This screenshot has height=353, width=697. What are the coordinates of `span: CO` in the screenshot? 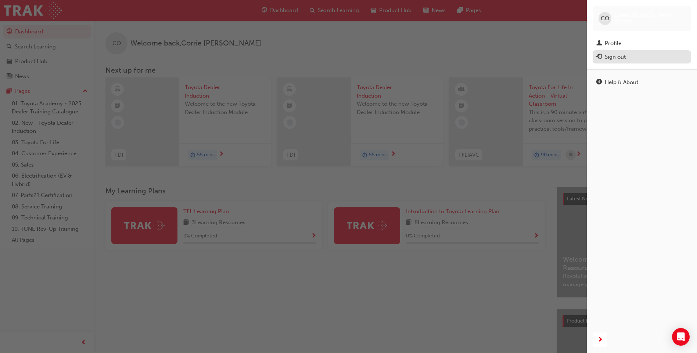 It's located at (605, 18).